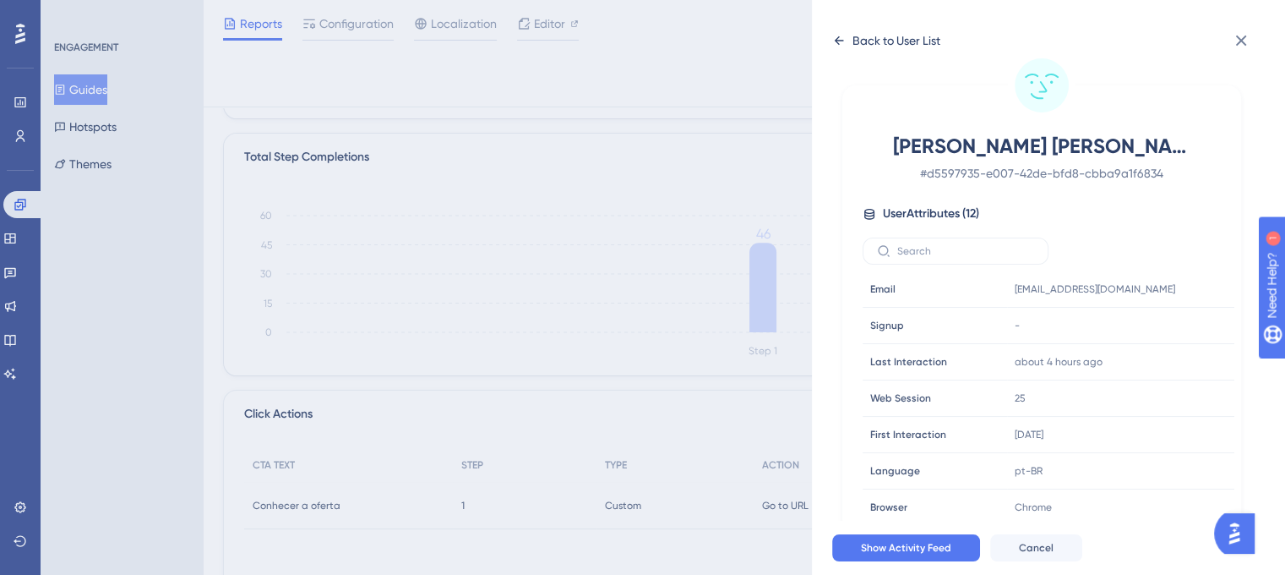 The height and width of the screenshot is (575, 1285). What do you see at coordinates (1020, 398) in the screenshot?
I see `span: 25` at bounding box center [1020, 398].